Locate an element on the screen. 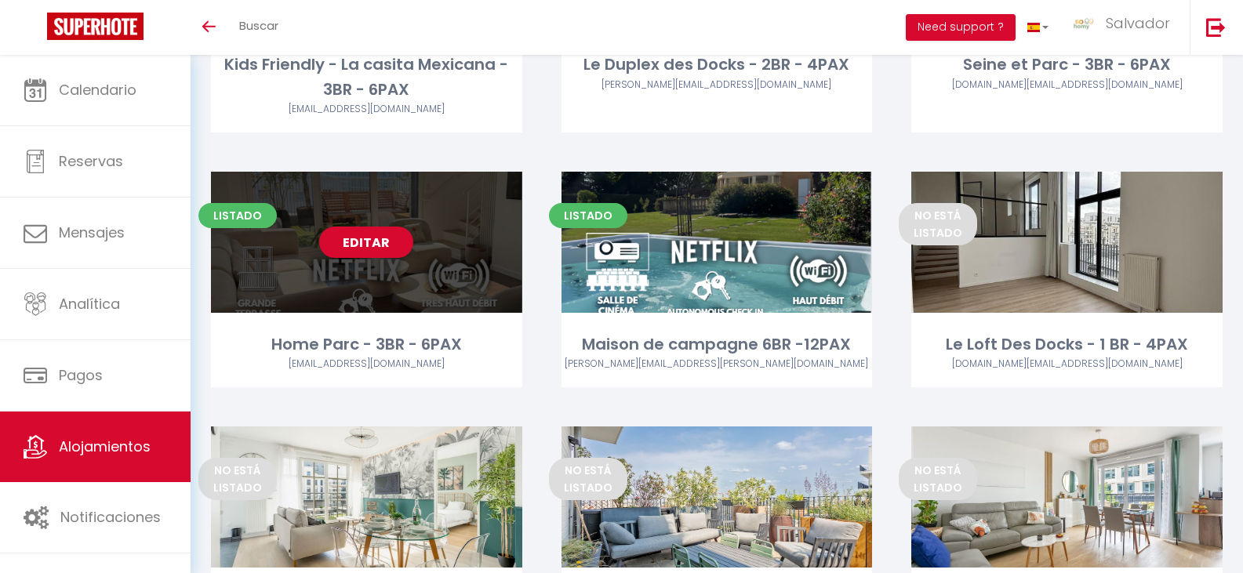 This screenshot has height=573, width=1243. img: Super Booking is located at coordinates (95, 26).